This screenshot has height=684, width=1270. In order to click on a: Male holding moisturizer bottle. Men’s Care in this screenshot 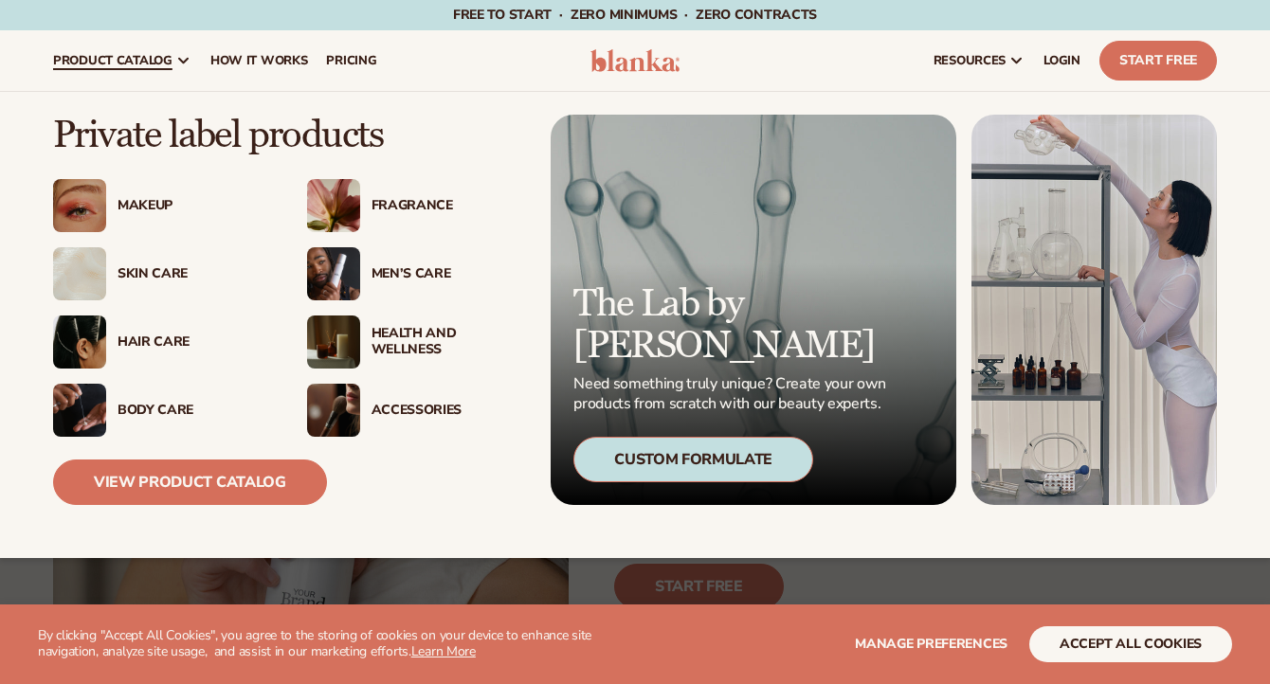, I will do `click(415, 274)`.